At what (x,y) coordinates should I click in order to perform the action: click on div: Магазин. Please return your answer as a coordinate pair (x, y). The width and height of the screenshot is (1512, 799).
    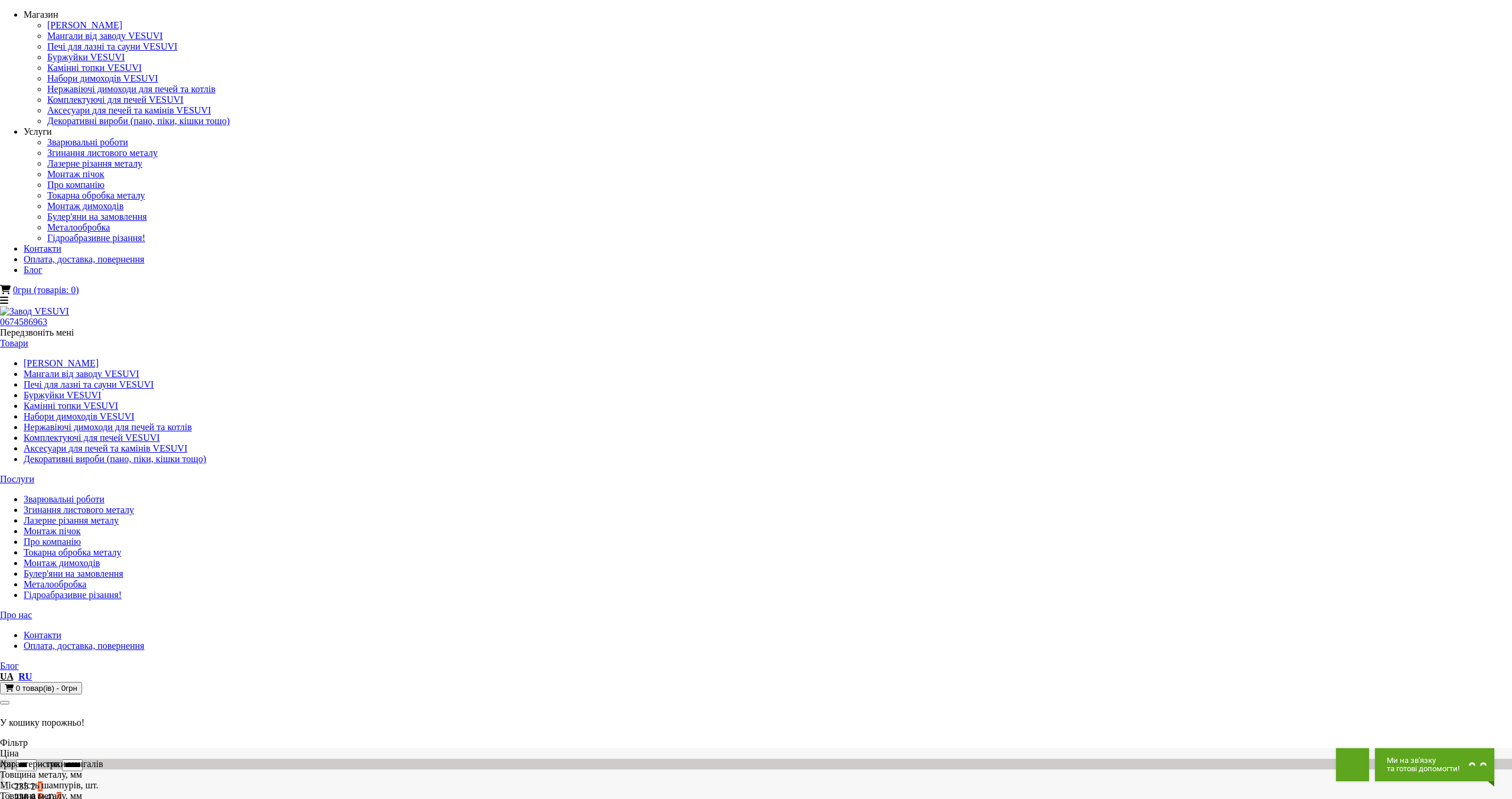
    Looking at the image, I should click on (768, 15).